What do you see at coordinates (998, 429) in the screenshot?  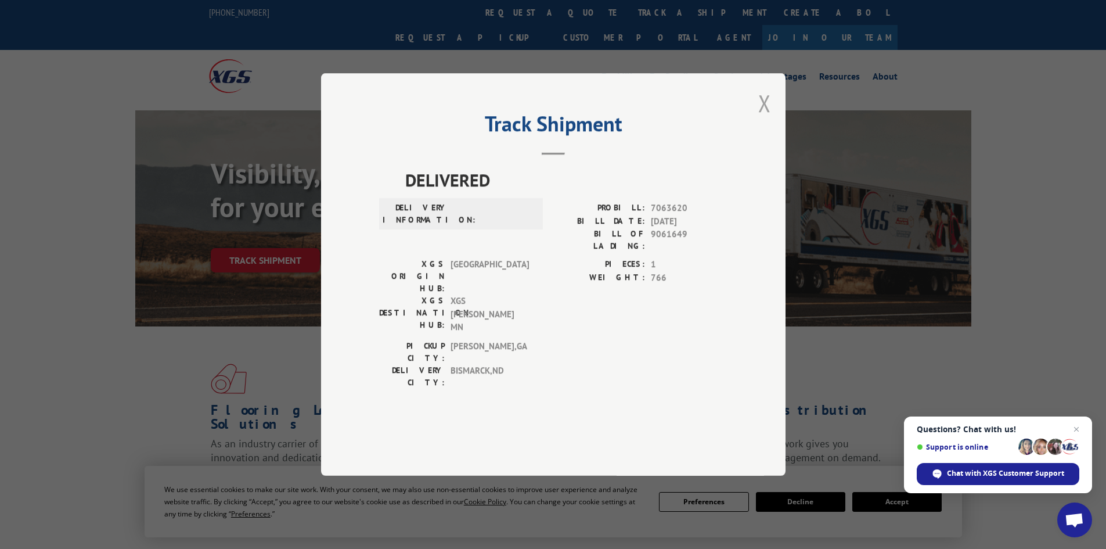 I see `span: Questions? Chat with us!` at bounding box center [998, 429].